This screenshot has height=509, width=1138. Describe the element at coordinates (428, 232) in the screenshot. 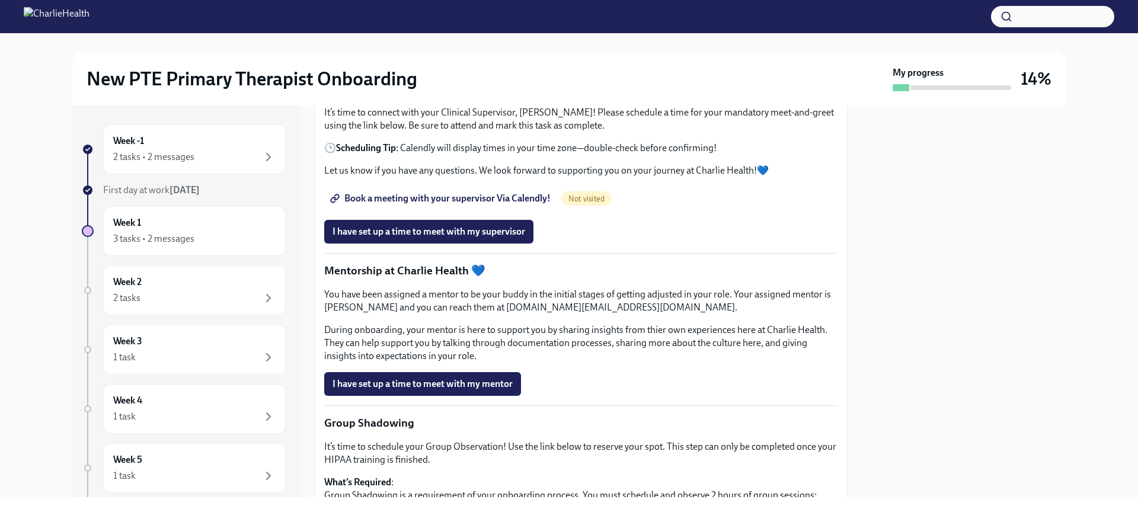

I see `span: I have set up a time to meet with my supervisor` at that location.